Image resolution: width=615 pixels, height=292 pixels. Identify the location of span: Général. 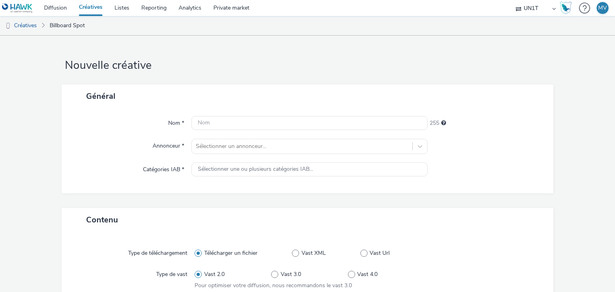
(100, 96).